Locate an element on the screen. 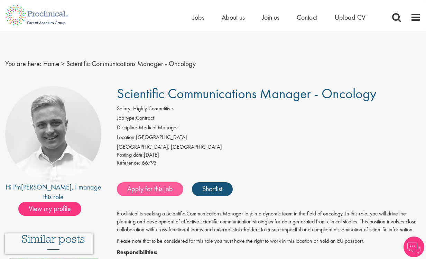 This screenshot has height=259, width=426. p: Proclinical is seeking a Scientific Communications Manager to join a dynamic team in the field of... is located at coordinates (269, 222).